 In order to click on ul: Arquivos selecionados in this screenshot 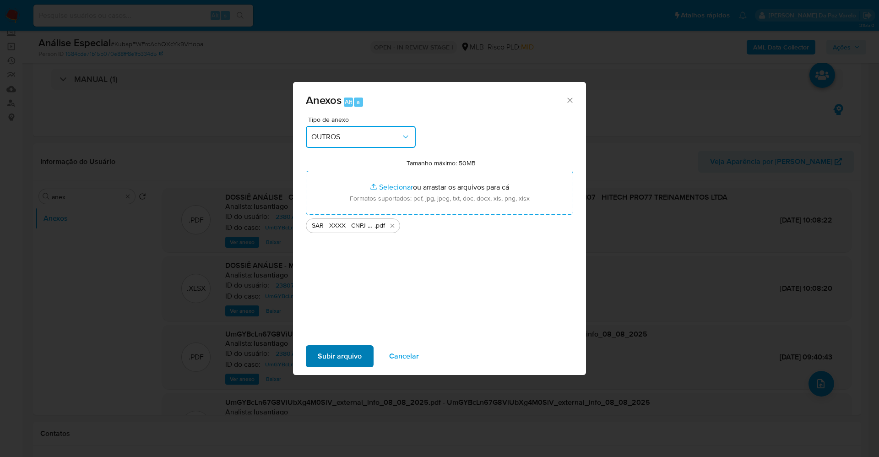, I will do `click(439, 224)`.